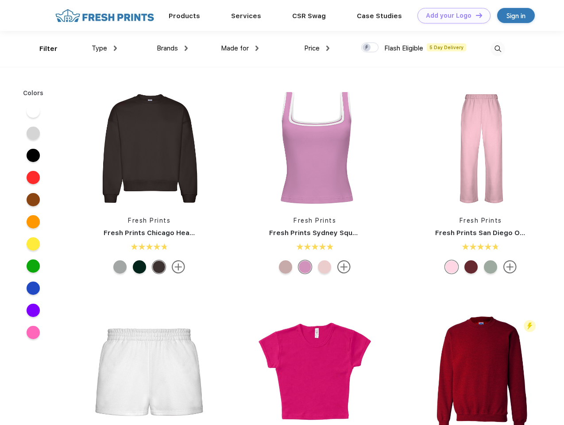 This screenshot has height=425, width=564. What do you see at coordinates (342, 233) in the screenshot?
I see `a: Fresh Prints Sydney Square Neck Tank Top` at bounding box center [342, 233].